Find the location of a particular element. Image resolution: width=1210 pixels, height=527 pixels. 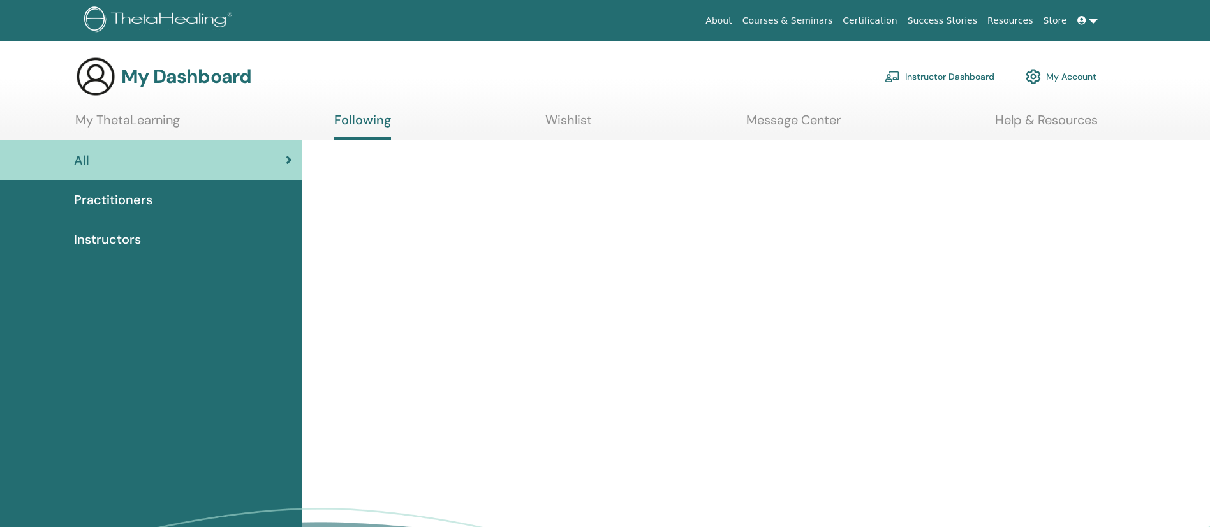

a: Message Center is located at coordinates (793, 124).